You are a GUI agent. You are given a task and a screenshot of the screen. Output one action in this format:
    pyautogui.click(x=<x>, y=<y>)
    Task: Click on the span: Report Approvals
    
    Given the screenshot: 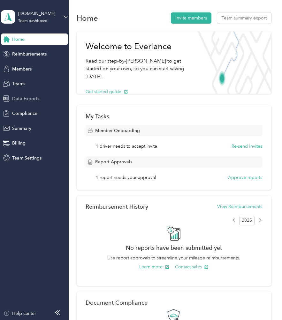 What is the action you would take?
    pyautogui.click(x=114, y=162)
    